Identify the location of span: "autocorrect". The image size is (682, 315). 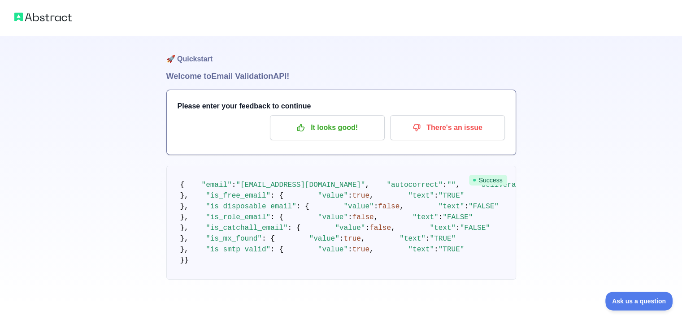
(414, 185).